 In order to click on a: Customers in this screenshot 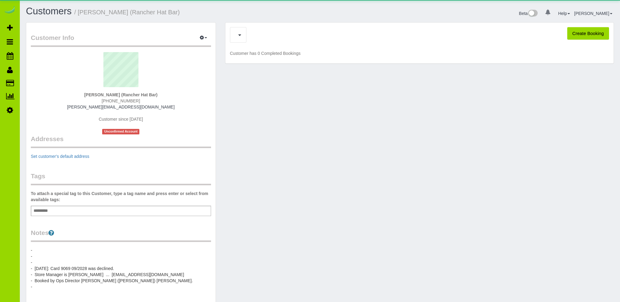, I will do `click(49, 11)`.